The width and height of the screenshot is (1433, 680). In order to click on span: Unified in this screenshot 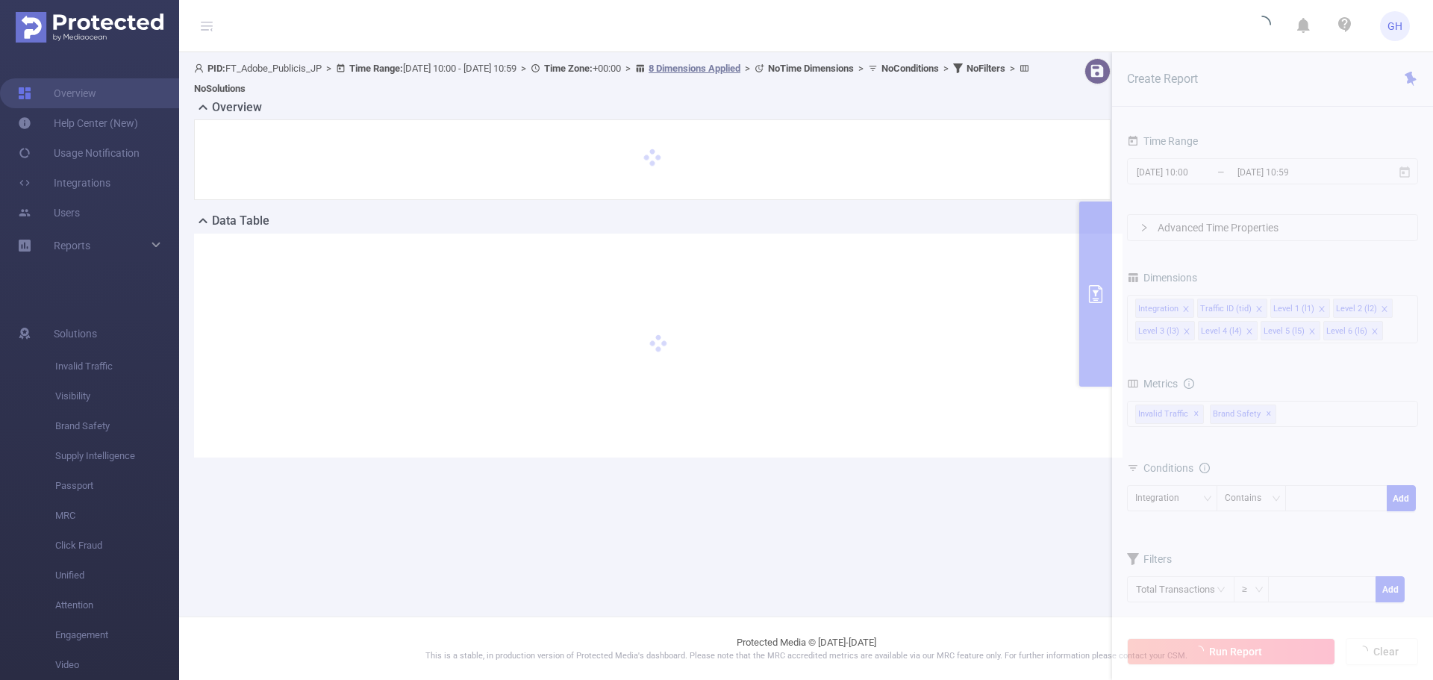, I will do `click(117, 576)`.